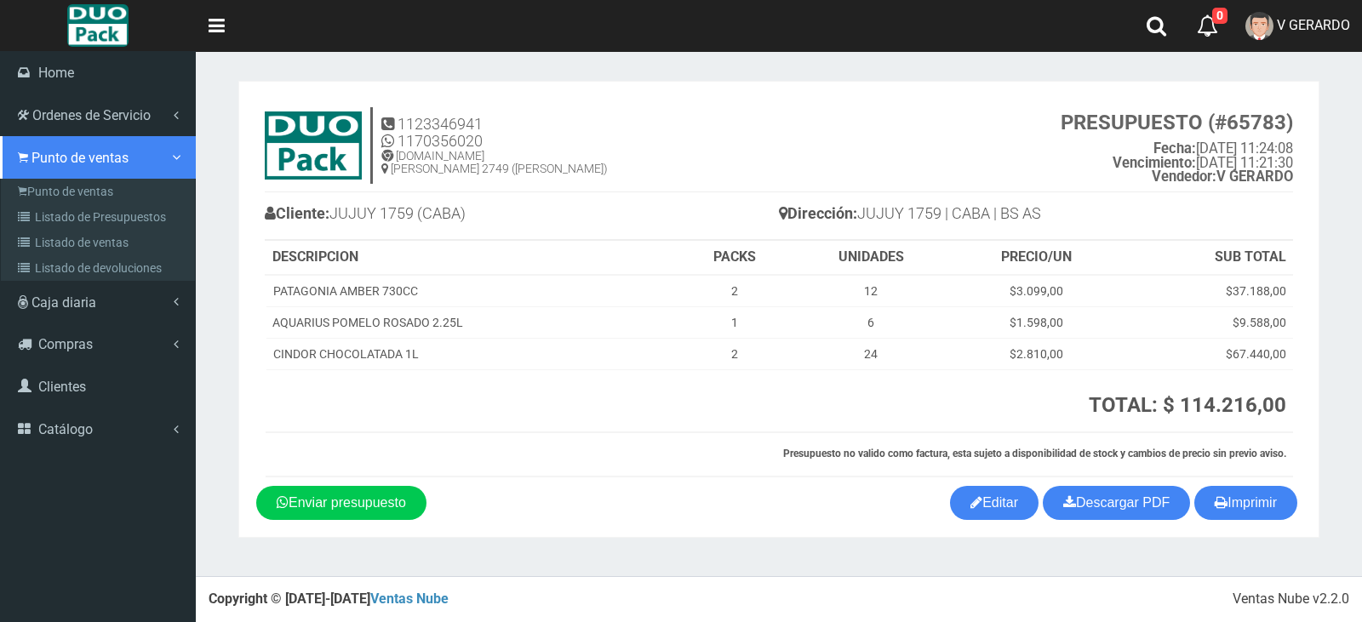 This screenshot has width=1362, height=622. I want to click on a: Enviar presupuesto, so click(341, 503).